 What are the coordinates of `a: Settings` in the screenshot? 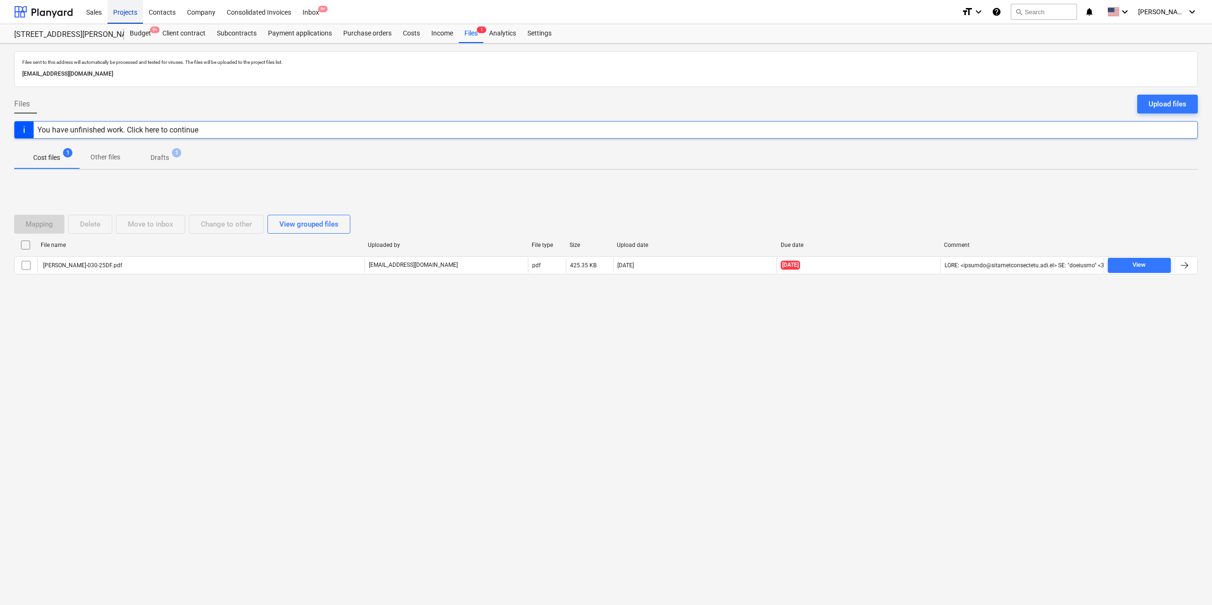 It's located at (539, 34).